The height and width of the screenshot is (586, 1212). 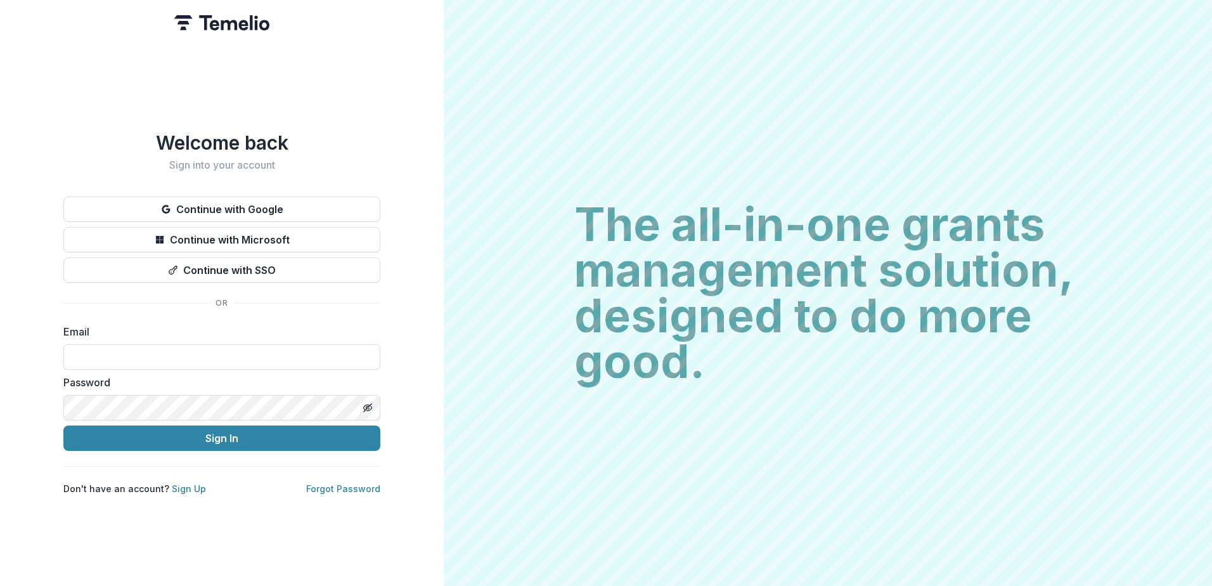 I want to click on button: Continue with Microsoft, so click(x=222, y=240).